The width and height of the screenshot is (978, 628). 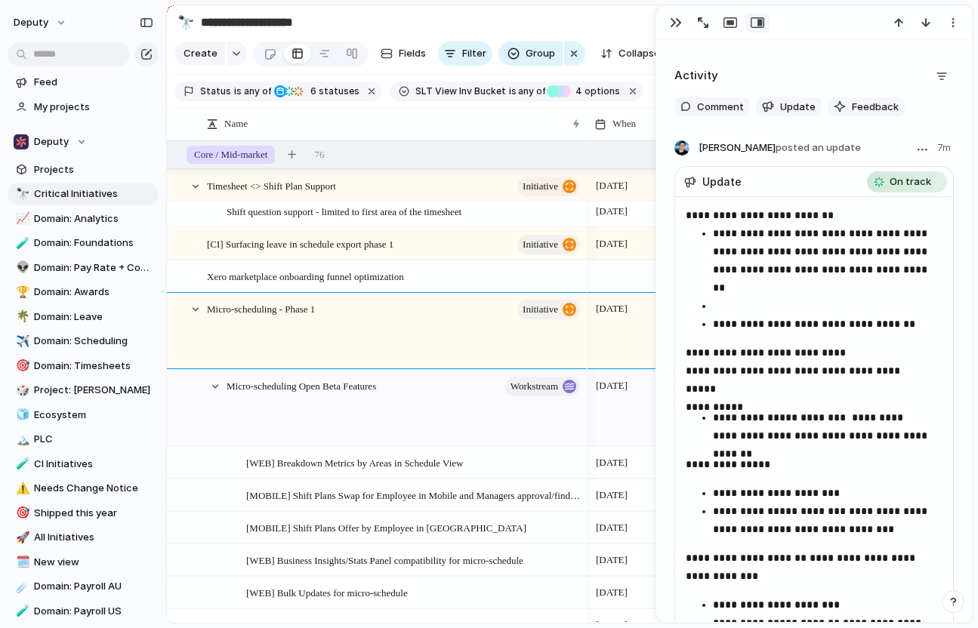 What do you see at coordinates (595, 91) in the screenshot?
I see `span: options` at bounding box center [595, 91].